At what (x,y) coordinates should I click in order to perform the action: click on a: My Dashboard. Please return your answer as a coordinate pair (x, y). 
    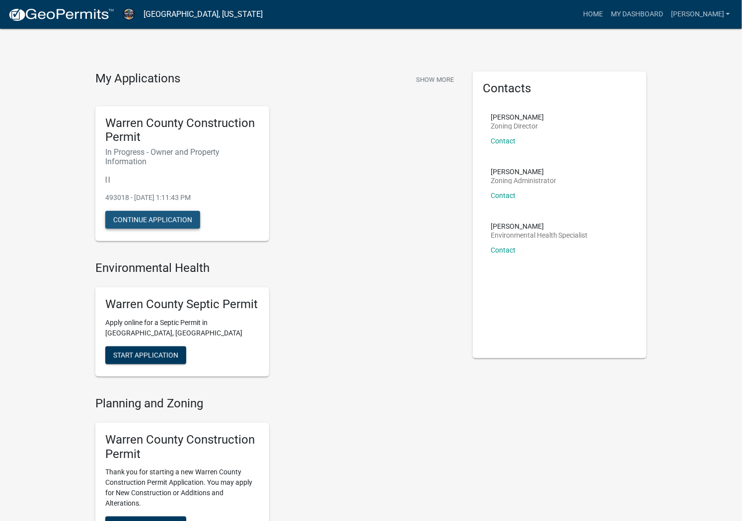
    Looking at the image, I should click on (636, 14).